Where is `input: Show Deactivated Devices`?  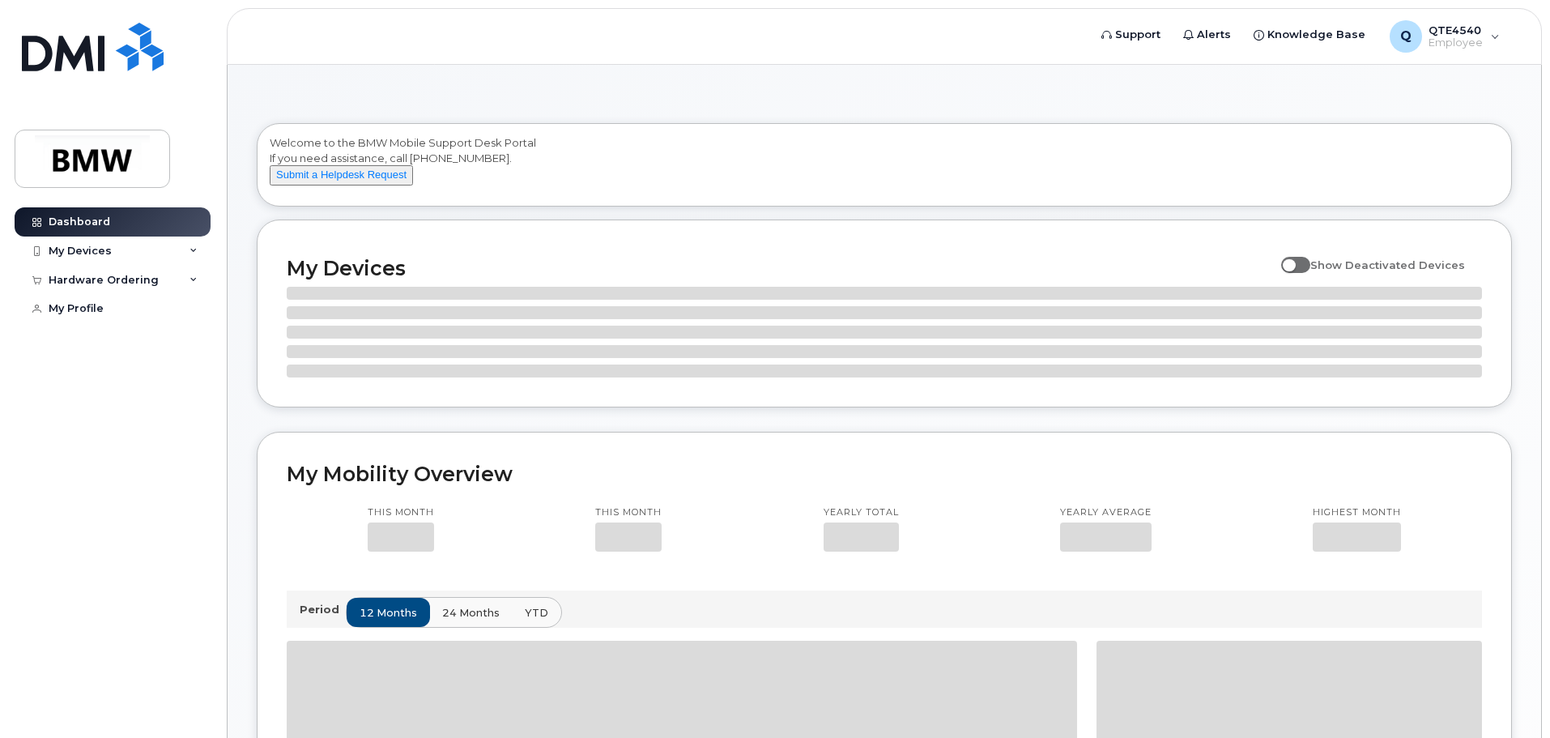
input: Show Deactivated Devices is located at coordinates (1287, 256).